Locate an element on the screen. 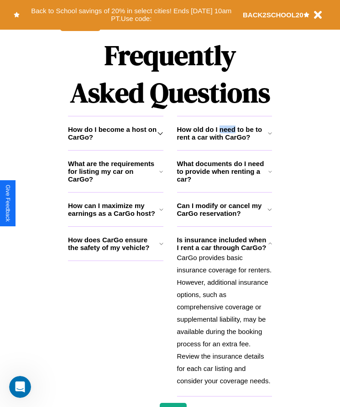 The width and height of the screenshot is (340, 407). h3: Is insurance included when I rent a car through CarGo? is located at coordinates (222, 243).